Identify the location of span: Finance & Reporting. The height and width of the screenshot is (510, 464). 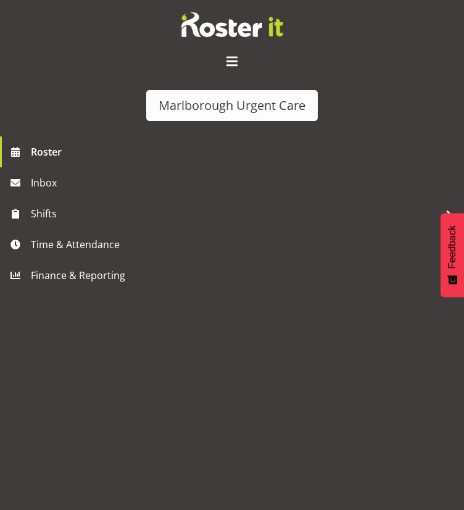
(235, 275).